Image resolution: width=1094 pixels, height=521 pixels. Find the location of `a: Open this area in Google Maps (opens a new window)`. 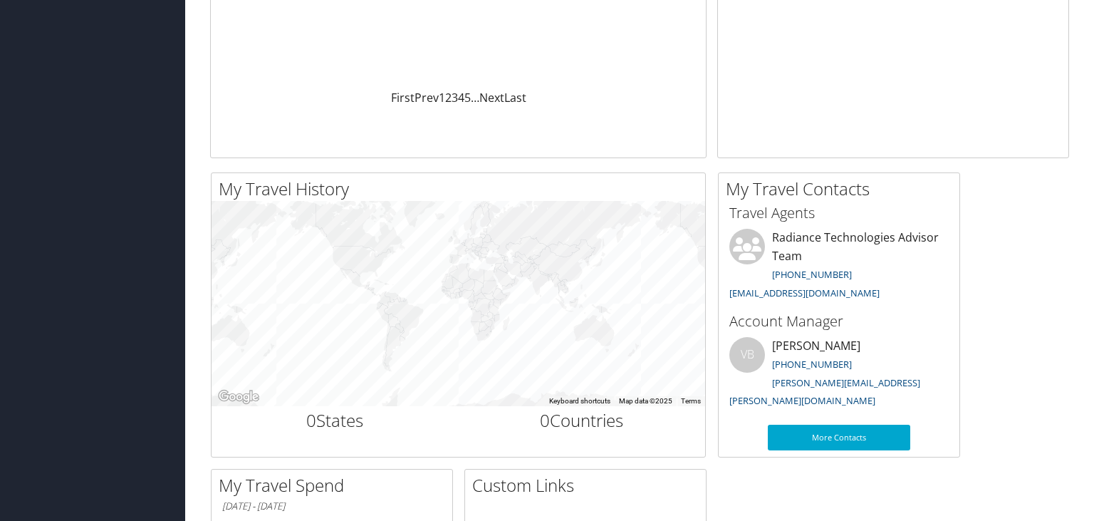

a: Open this area in Google Maps (opens a new window) is located at coordinates (239, 397).